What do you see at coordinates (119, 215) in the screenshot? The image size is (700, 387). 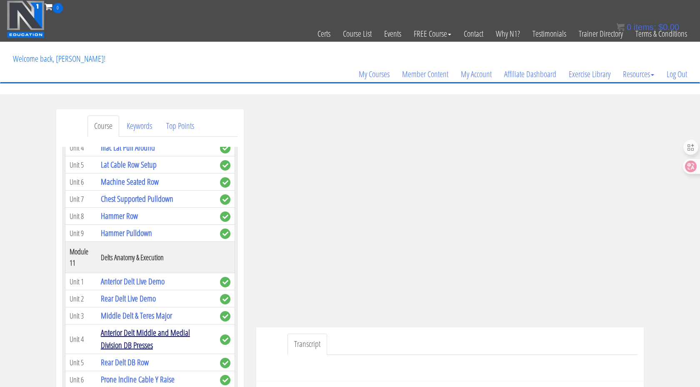 I see `a: Hammer Row` at bounding box center [119, 215].